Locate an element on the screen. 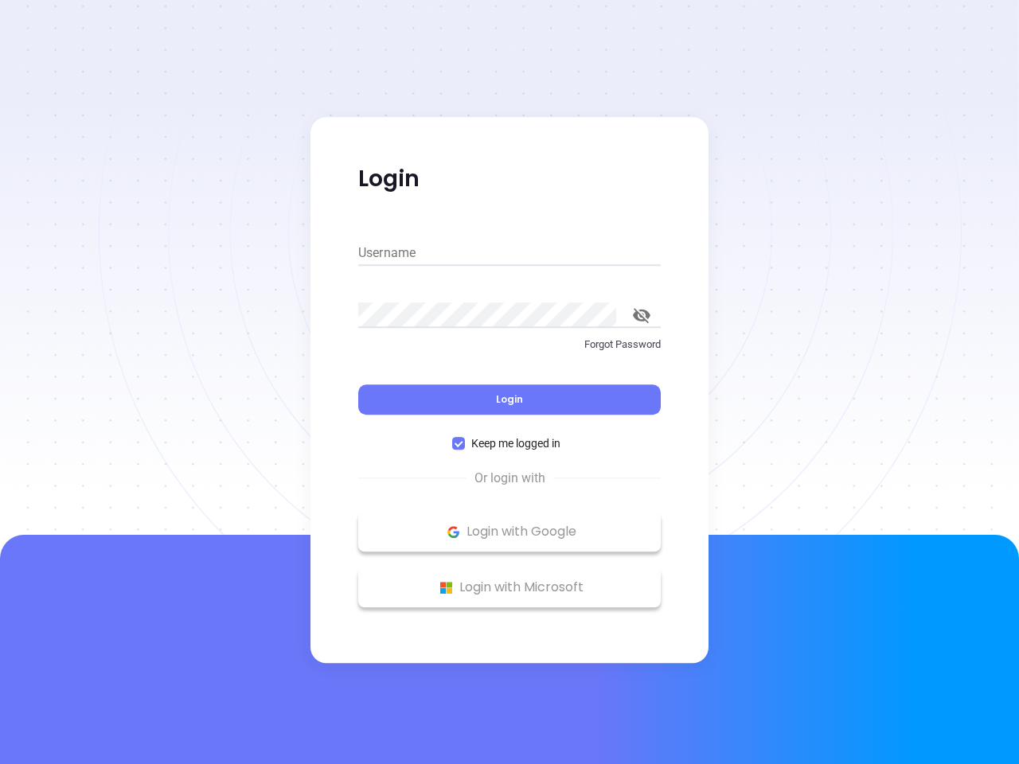 The height and width of the screenshot is (764, 1019). button: Google Logo Login with Google is located at coordinates (509, 532).